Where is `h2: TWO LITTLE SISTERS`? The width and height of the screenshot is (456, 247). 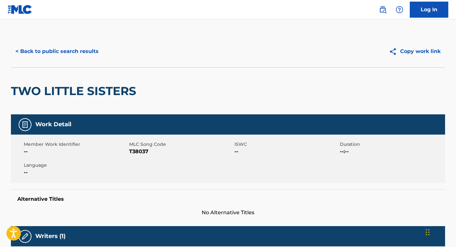 h2: TWO LITTLE SISTERS is located at coordinates (75, 91).